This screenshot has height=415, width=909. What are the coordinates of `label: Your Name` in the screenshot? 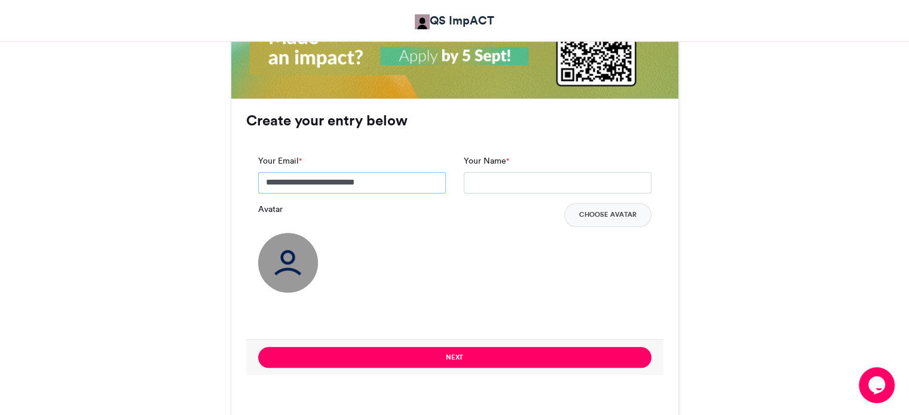 It's located at (487, 161).